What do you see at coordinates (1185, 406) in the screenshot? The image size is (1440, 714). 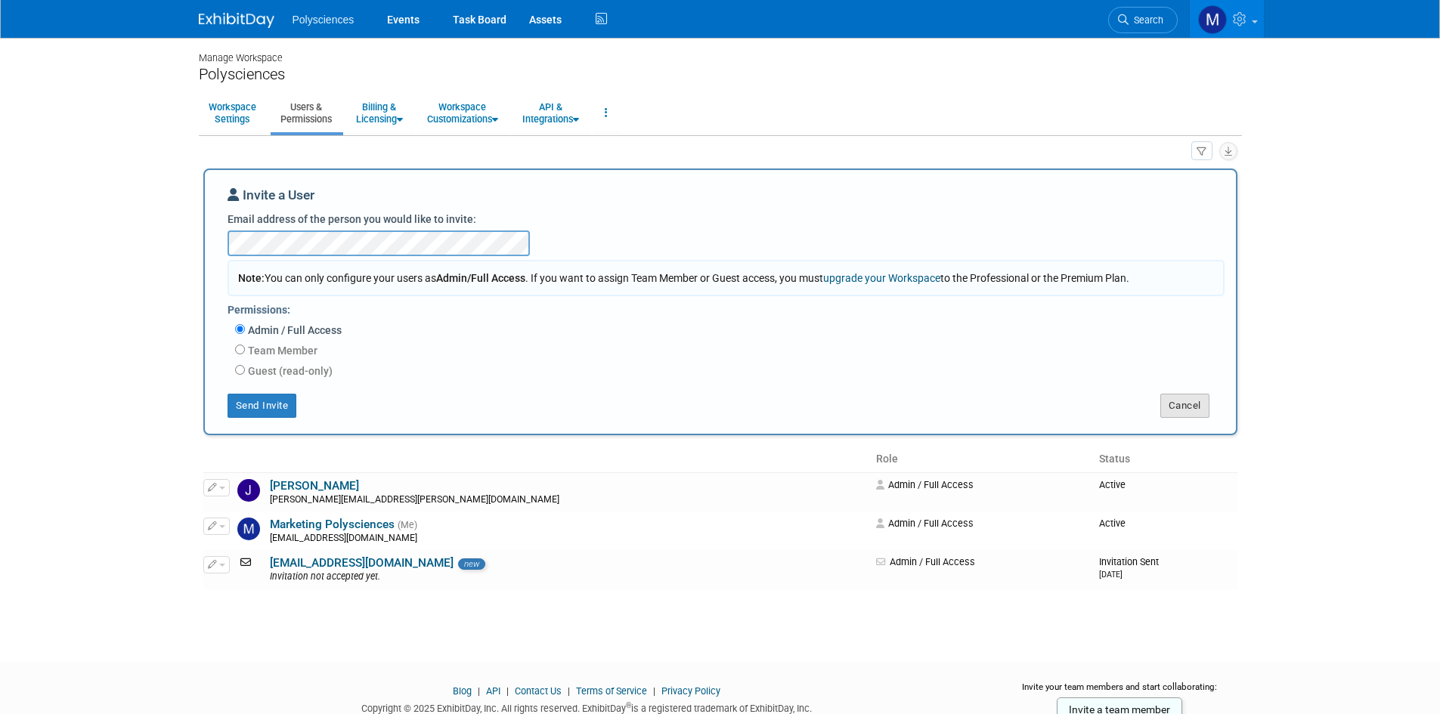 I see `button: Cancel` at bounding box center [1185, 406].